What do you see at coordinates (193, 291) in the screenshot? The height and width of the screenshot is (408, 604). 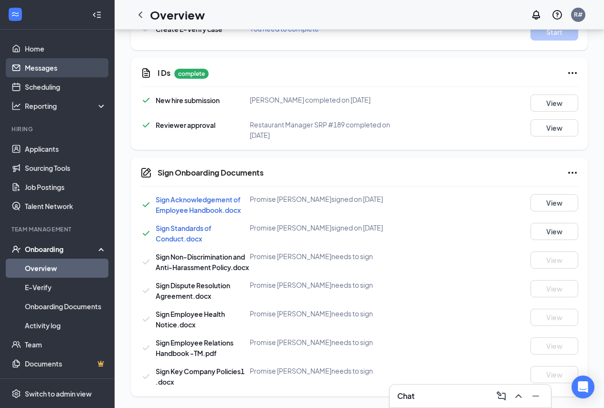 I see `span: Sign Dispute Resolution Agreement.docx` at bounding box center [193, 291].